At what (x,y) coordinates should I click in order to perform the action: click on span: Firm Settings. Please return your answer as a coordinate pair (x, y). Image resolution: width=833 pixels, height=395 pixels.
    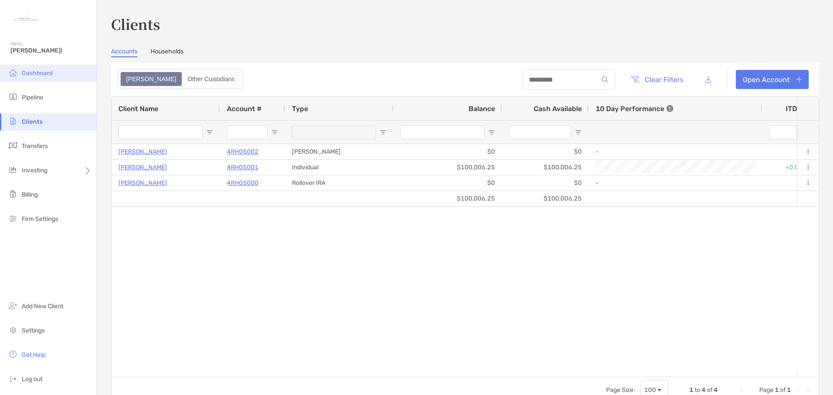
    Looking at the image, I should click on (40, 219).